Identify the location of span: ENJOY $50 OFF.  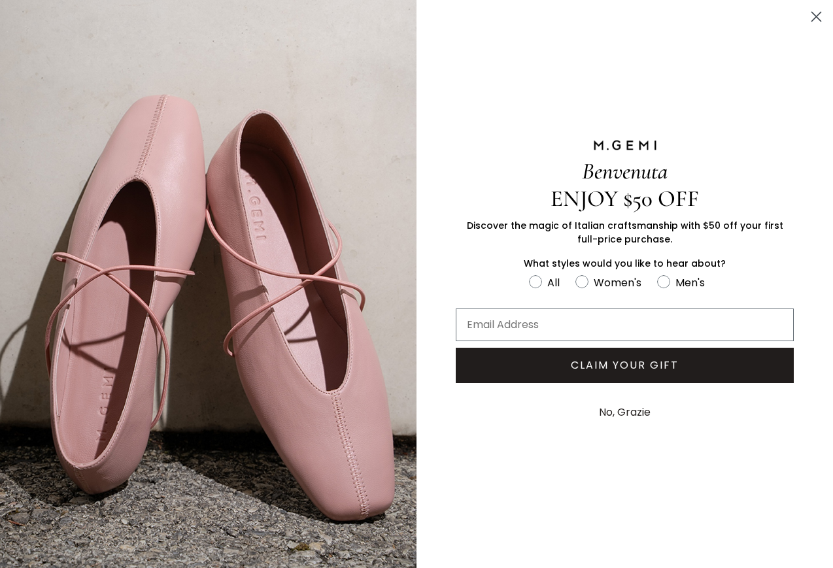
(624, 199).